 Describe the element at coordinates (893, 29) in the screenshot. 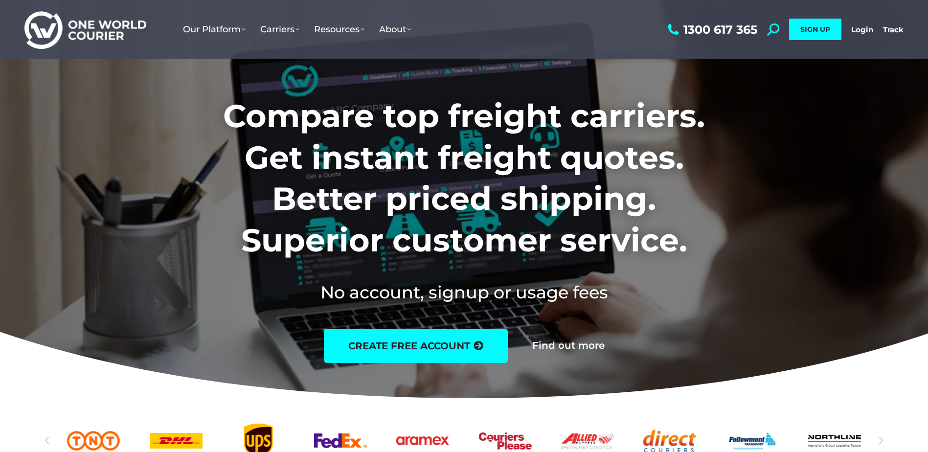

I see `a: Track` at that location.